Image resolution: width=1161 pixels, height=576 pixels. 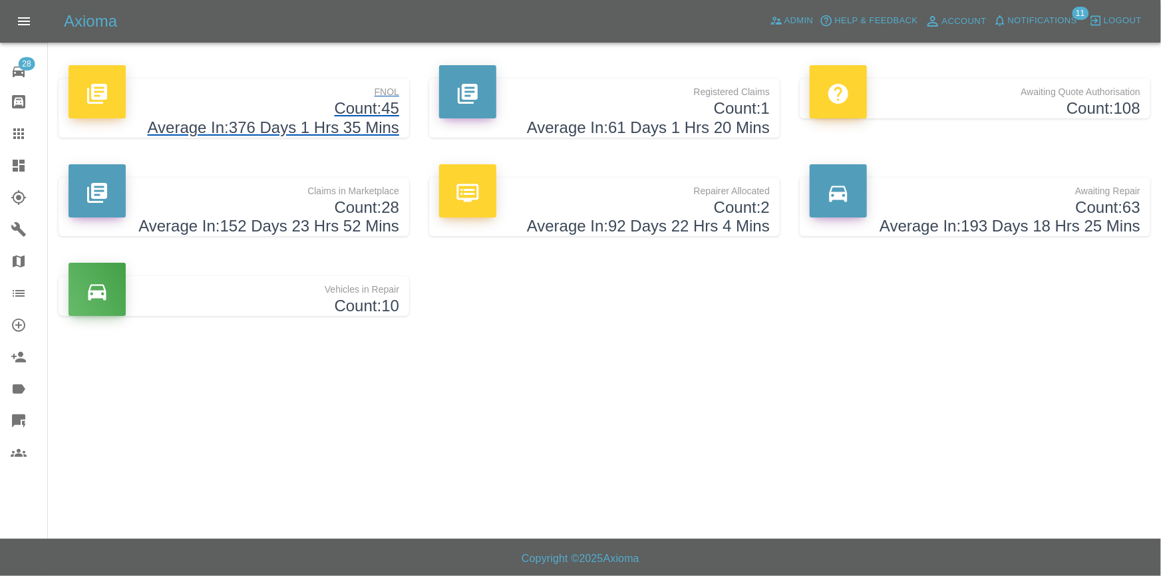 What do you see at coordinates (233, 88) in the screenshot?
I see `p: FNOL` at bounding box center [233, 88].